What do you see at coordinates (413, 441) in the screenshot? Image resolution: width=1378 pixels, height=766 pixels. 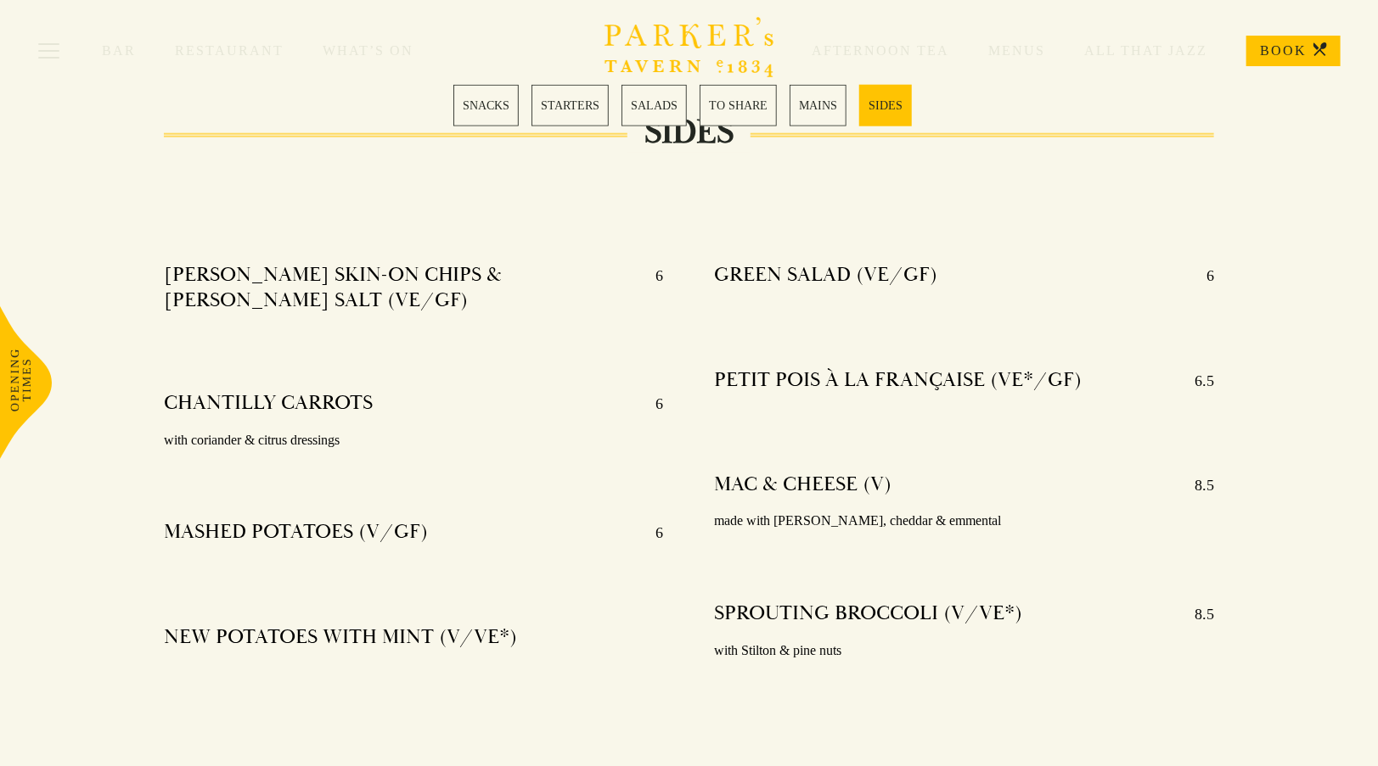 I see `p: with coriander & citrus dressings` at bounding box center [413, 441].